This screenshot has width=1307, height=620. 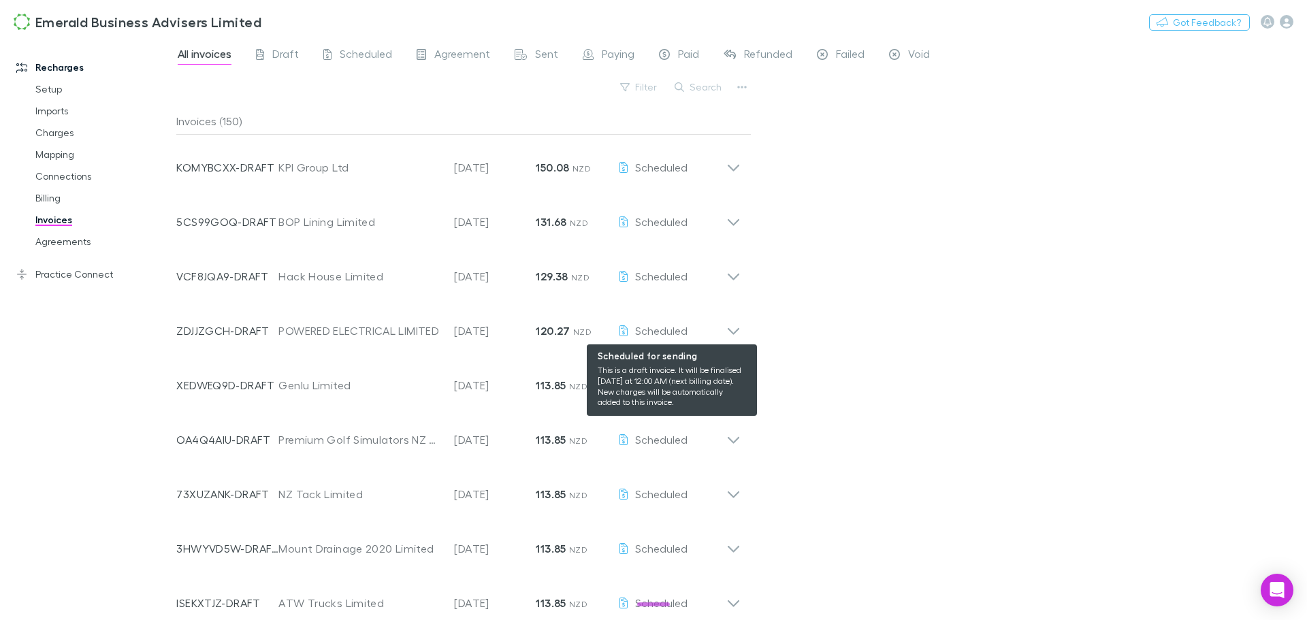 I want to click on strong: 150.08, so click(x=552, y=167).